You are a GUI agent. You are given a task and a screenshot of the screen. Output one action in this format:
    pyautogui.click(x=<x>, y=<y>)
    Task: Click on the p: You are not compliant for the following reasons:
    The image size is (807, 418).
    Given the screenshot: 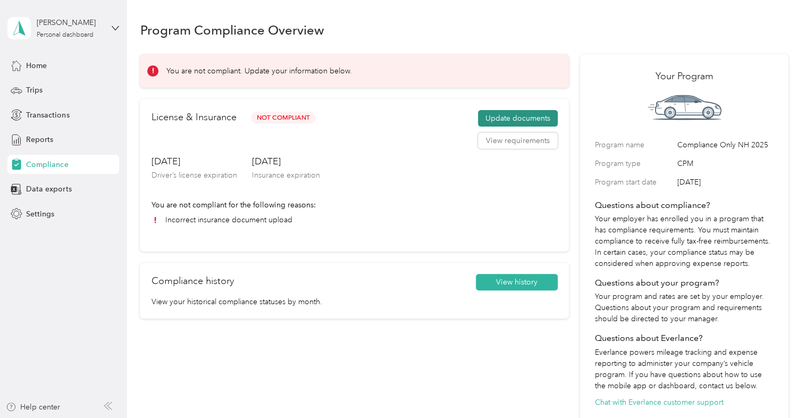 What is the action you would take?
    pyautogui.click(x=354, y=205)
    